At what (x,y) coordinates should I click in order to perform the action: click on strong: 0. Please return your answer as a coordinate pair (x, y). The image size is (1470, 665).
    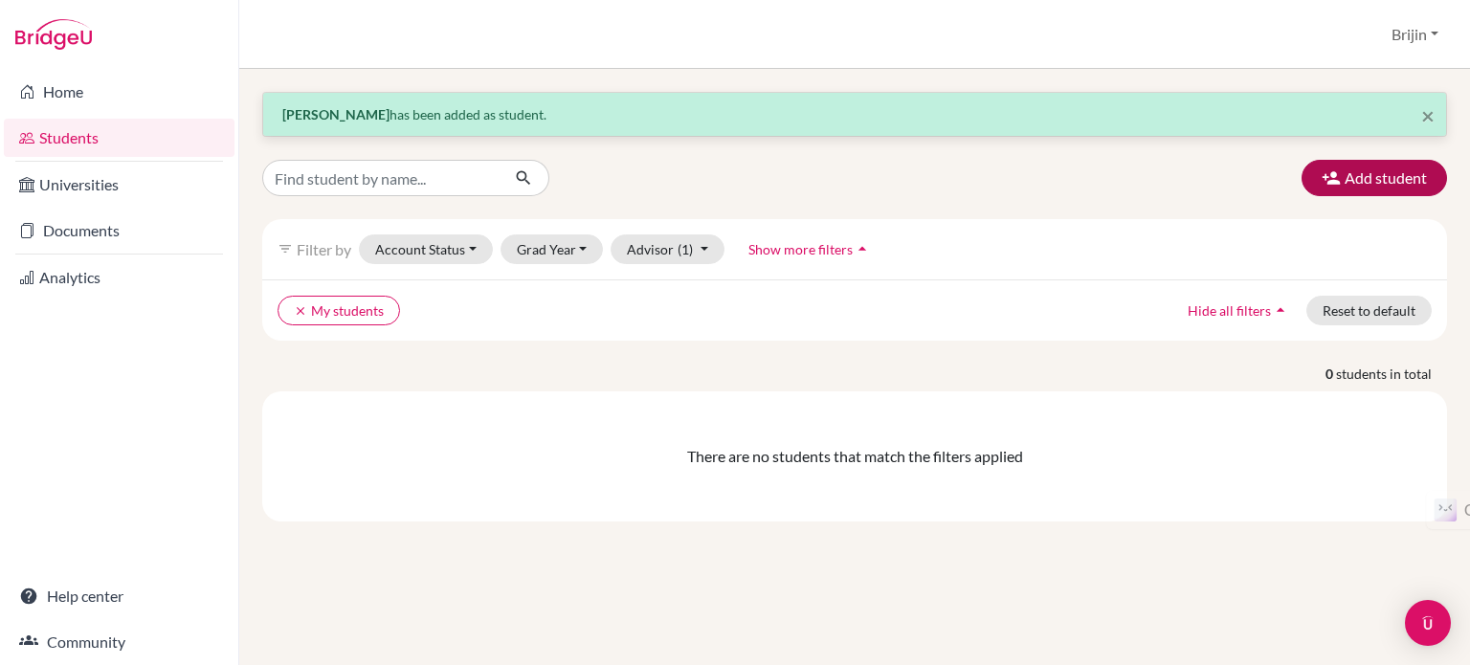
    Looking at the image, I should click on (1330, 373).